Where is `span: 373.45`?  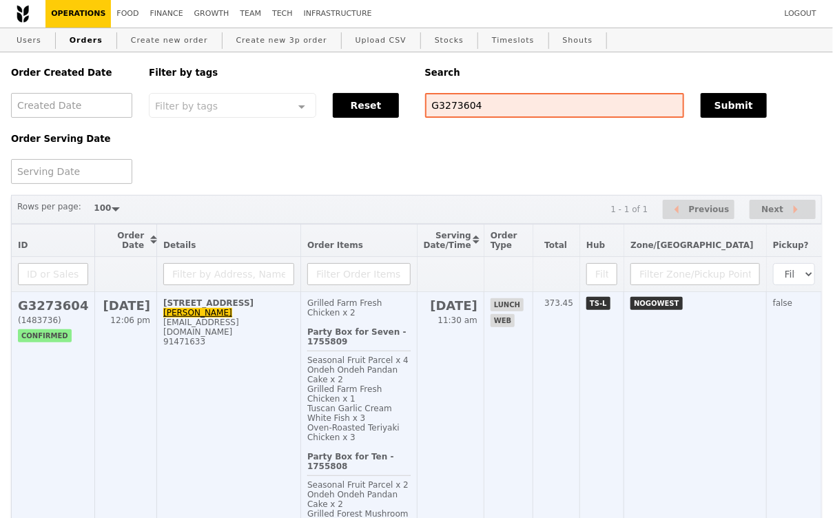
span: 373.45 is located at coordinates (559, 303).